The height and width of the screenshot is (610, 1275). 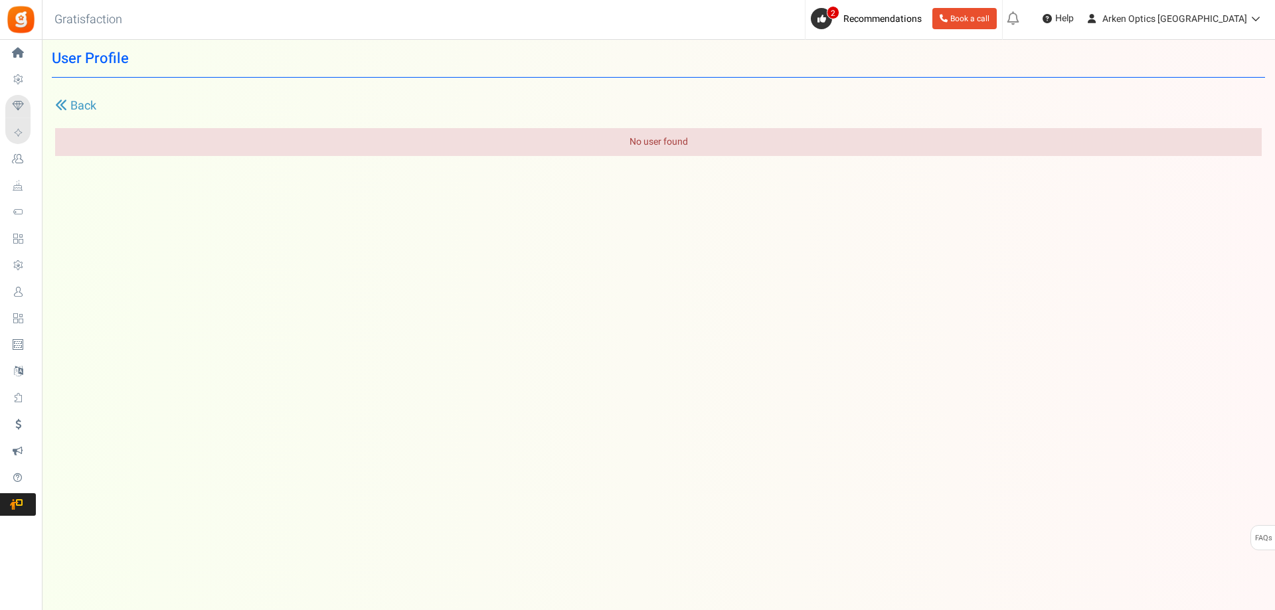 I want to click on span: FAQs, so click(x=1263, y=539).